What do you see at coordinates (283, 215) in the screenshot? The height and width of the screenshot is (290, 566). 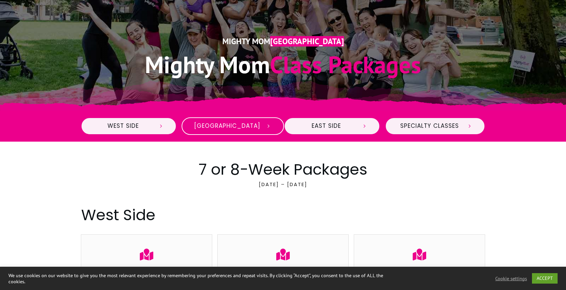 I see `h2: West Side` at bounding box center [283, 215].